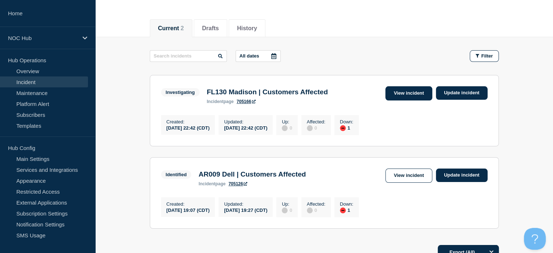  I want to click on button: Current 2, so click(171, 28).